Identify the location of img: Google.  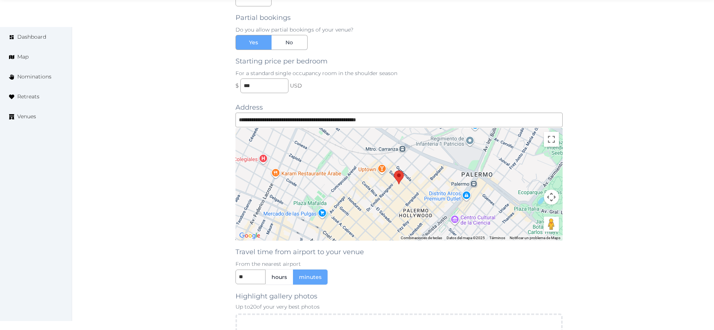
(250, 236).